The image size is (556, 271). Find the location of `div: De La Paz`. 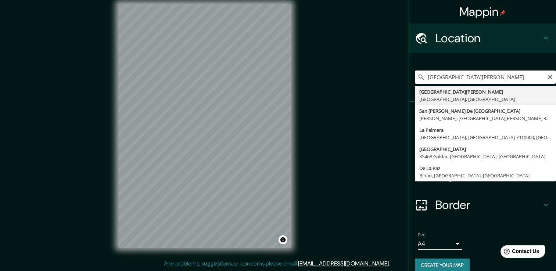

div: De La Paz is located at coordinates (486, 168).